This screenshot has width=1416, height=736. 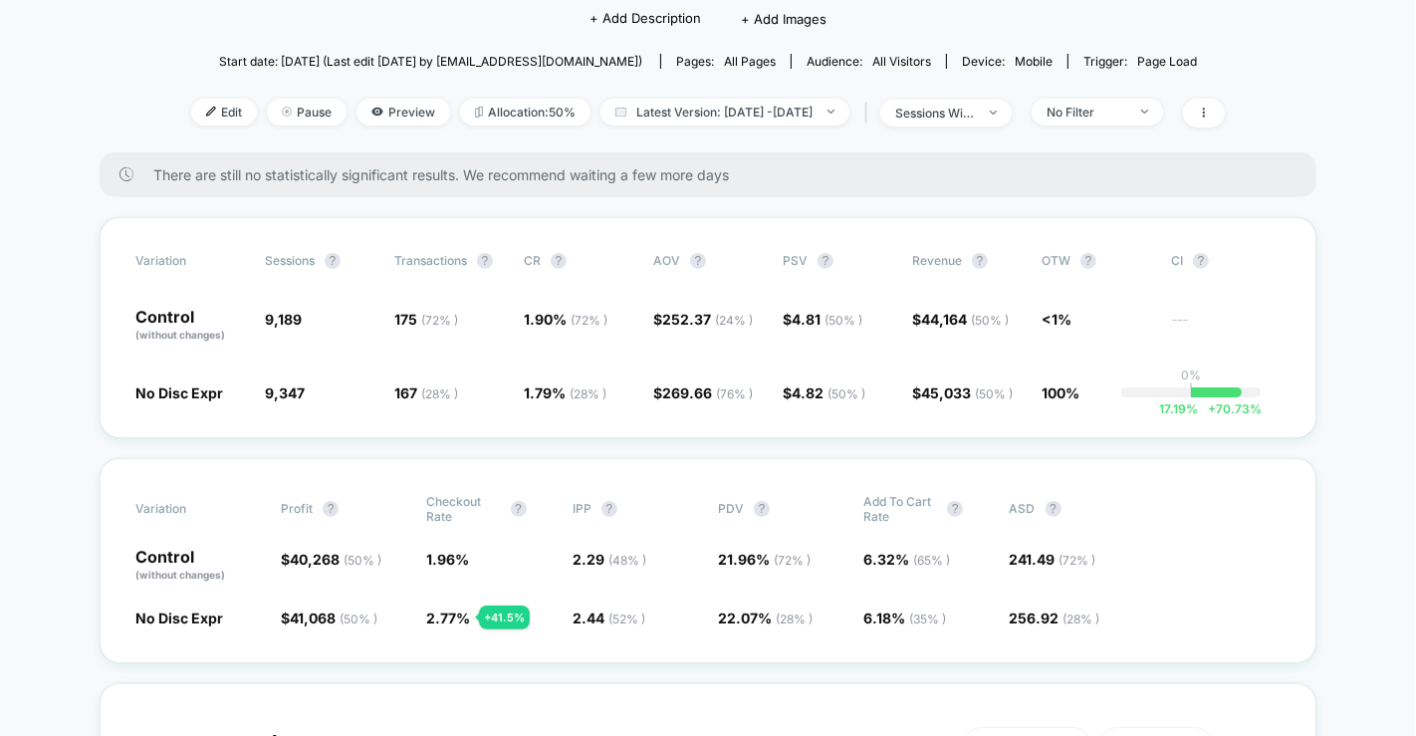 I want to click on span: ( 24 % ), so click(x=734, y=320).